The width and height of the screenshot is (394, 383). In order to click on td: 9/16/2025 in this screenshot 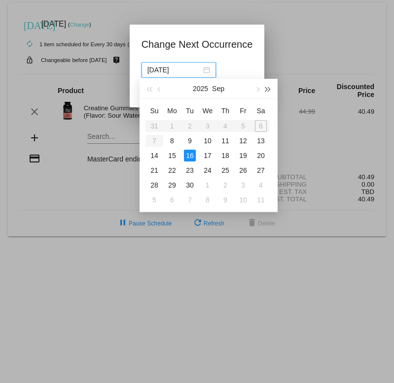, I will do `click(190, 156)`.